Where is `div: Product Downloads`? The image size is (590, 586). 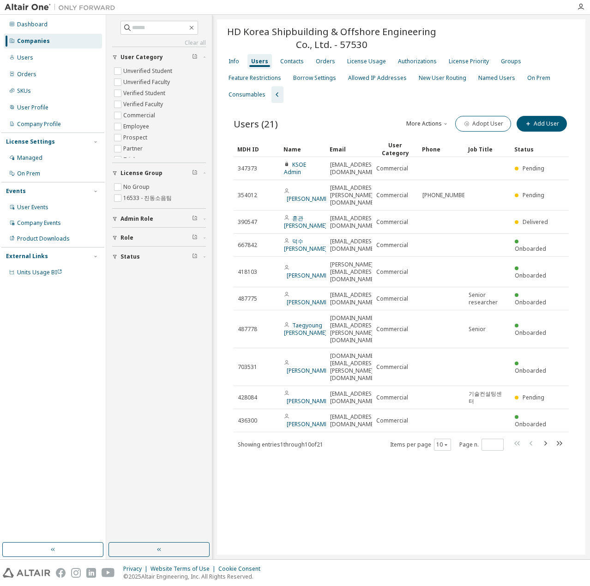 div: Product Downloads is located at coordinates (43, 239).